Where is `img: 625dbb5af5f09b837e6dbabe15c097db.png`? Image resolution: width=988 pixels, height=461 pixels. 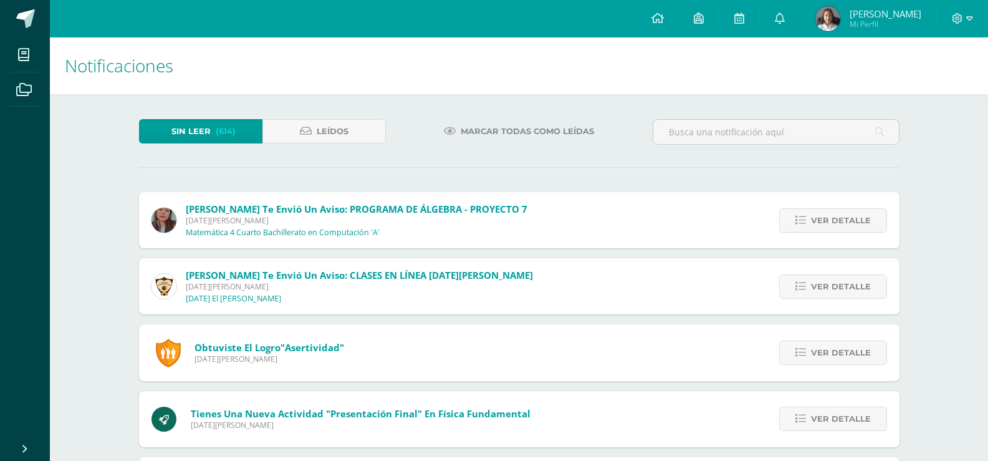
img: 625dbb5af5f09b837e6dbabe15c097db.png is located at coordinates (828, 19).